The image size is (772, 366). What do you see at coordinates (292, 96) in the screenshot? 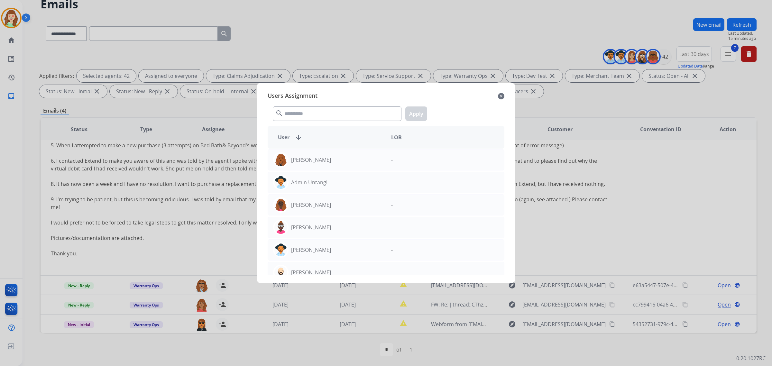
I see `span: Users Assignment` at bounding box center [292, 96].